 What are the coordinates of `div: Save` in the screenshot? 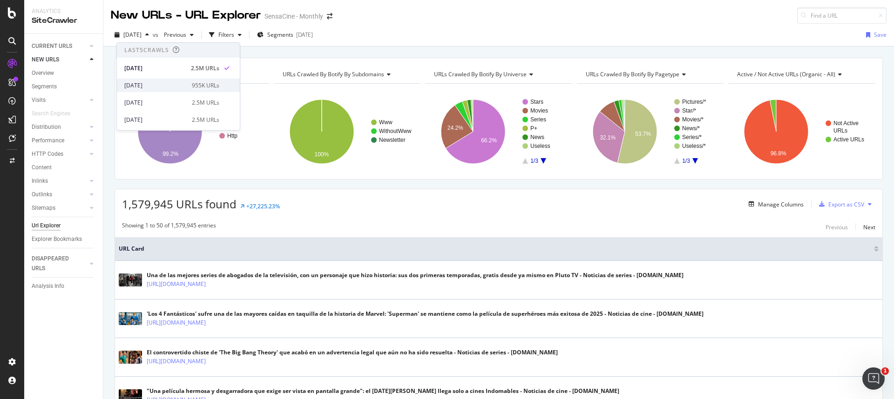 It's located at (880, 34).